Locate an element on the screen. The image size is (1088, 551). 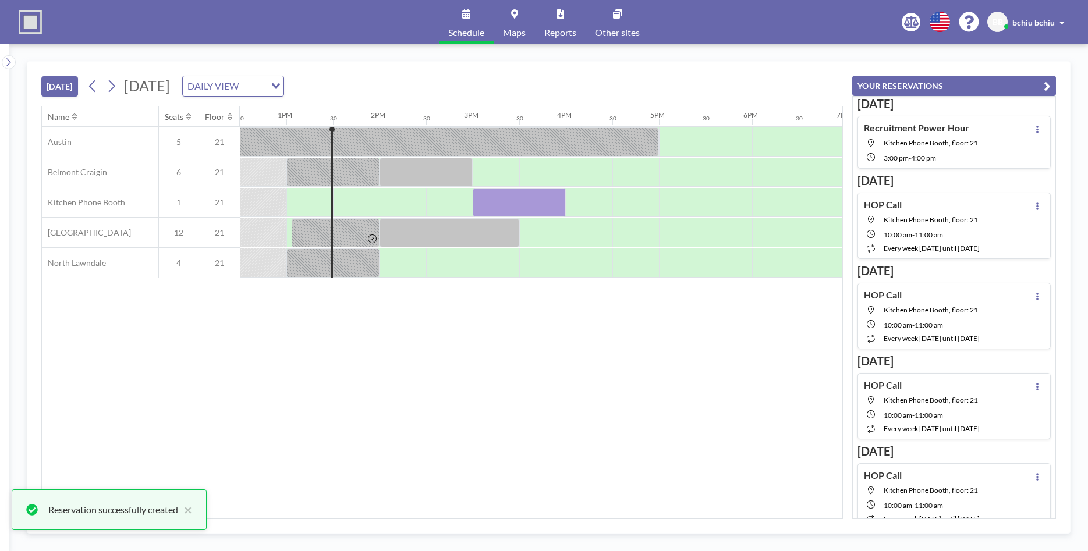
span: 12 is located at coordinates (179, 233).